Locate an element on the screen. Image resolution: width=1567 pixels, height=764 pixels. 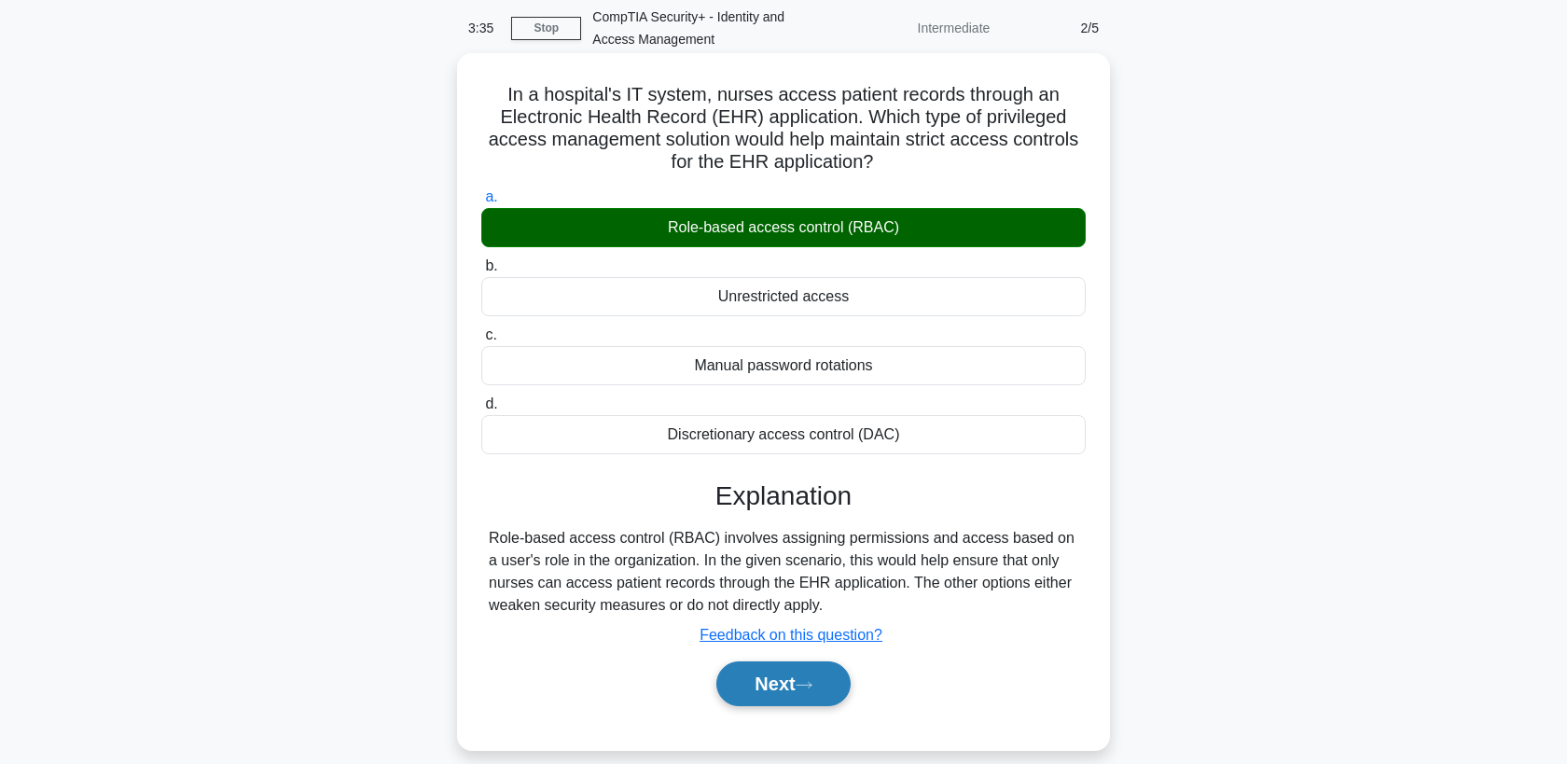
div: Intermediate is located at coordinates (919, 28).